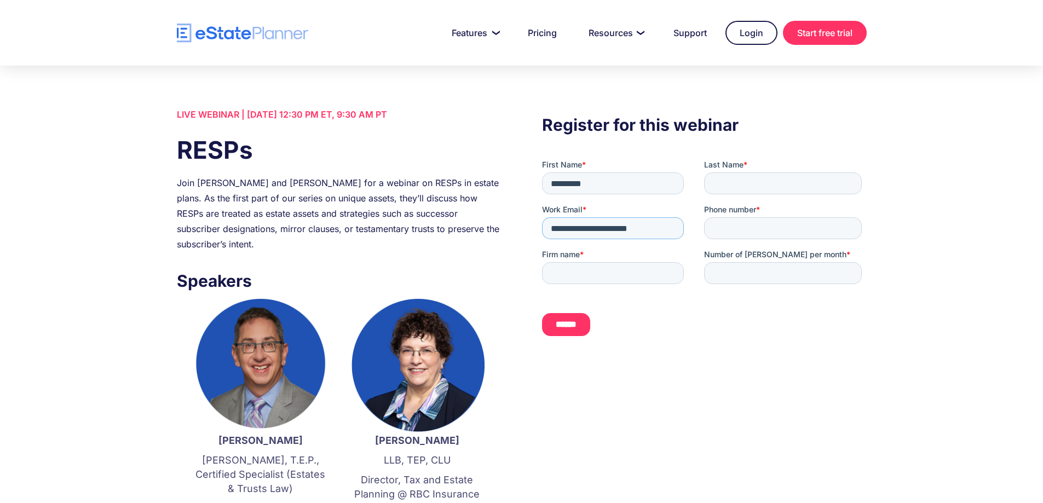  I want to click on h3: Register for this webinar, so click(704, 125).